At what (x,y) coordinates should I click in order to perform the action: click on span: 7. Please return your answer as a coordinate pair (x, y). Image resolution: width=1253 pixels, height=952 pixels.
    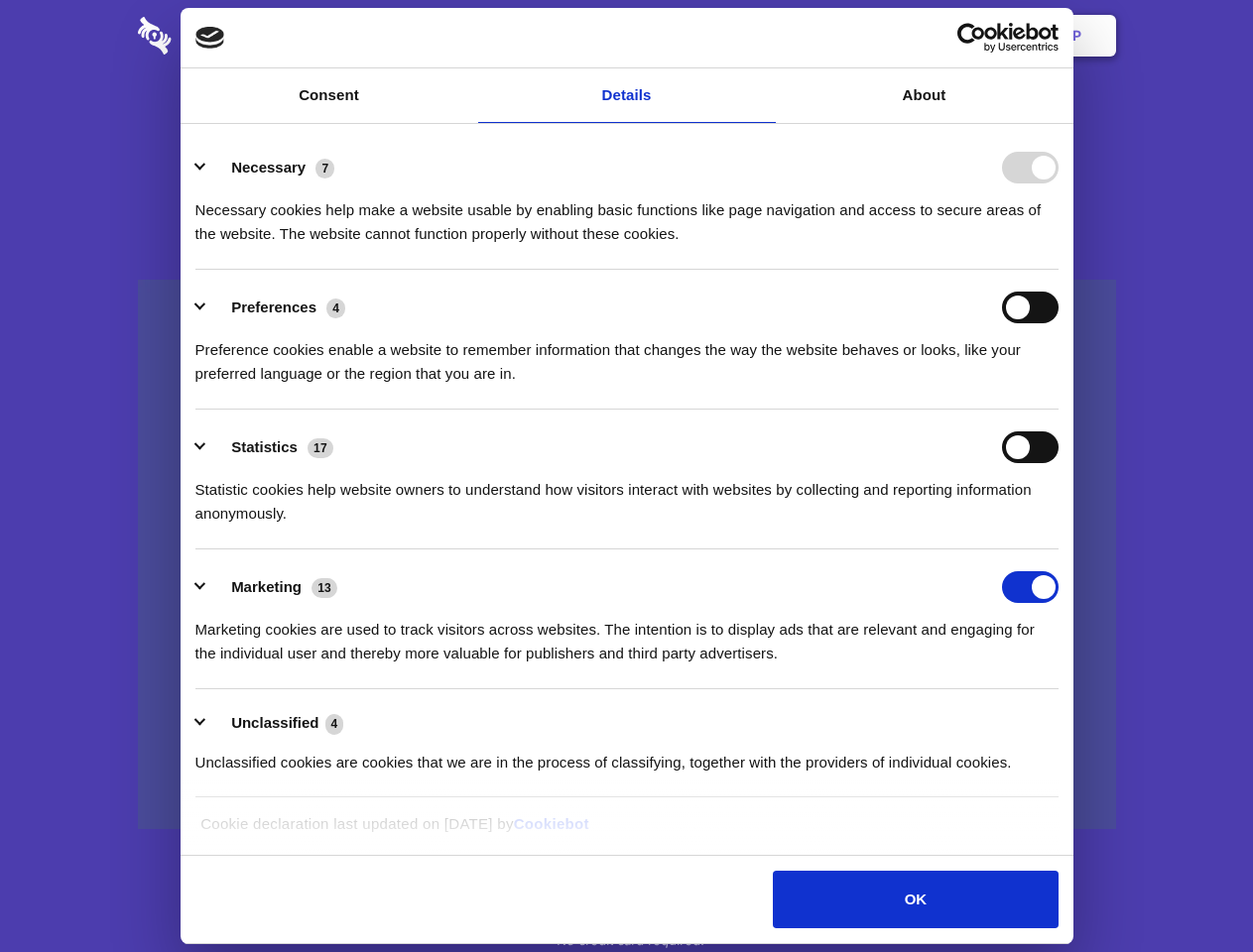
    Looking at the image, I should click on (324, 168).